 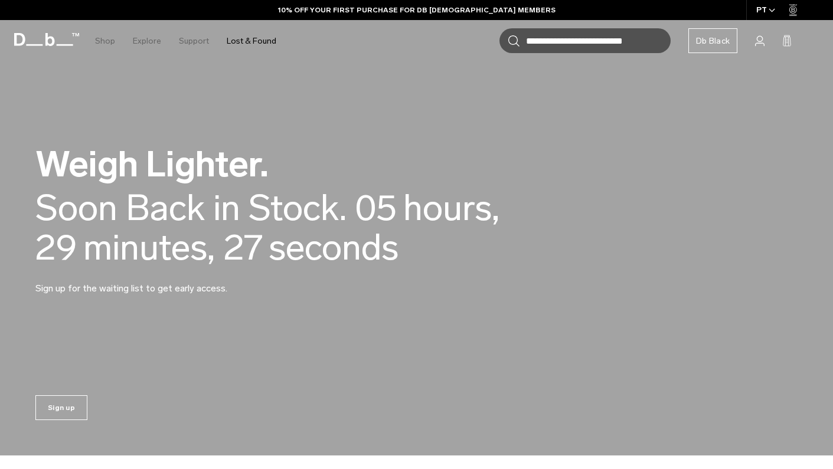 What do you see at coordinates (301, 164) in the screenshot?
I see `h2: Weigh Lighter.` at bounding box center [301, 164].